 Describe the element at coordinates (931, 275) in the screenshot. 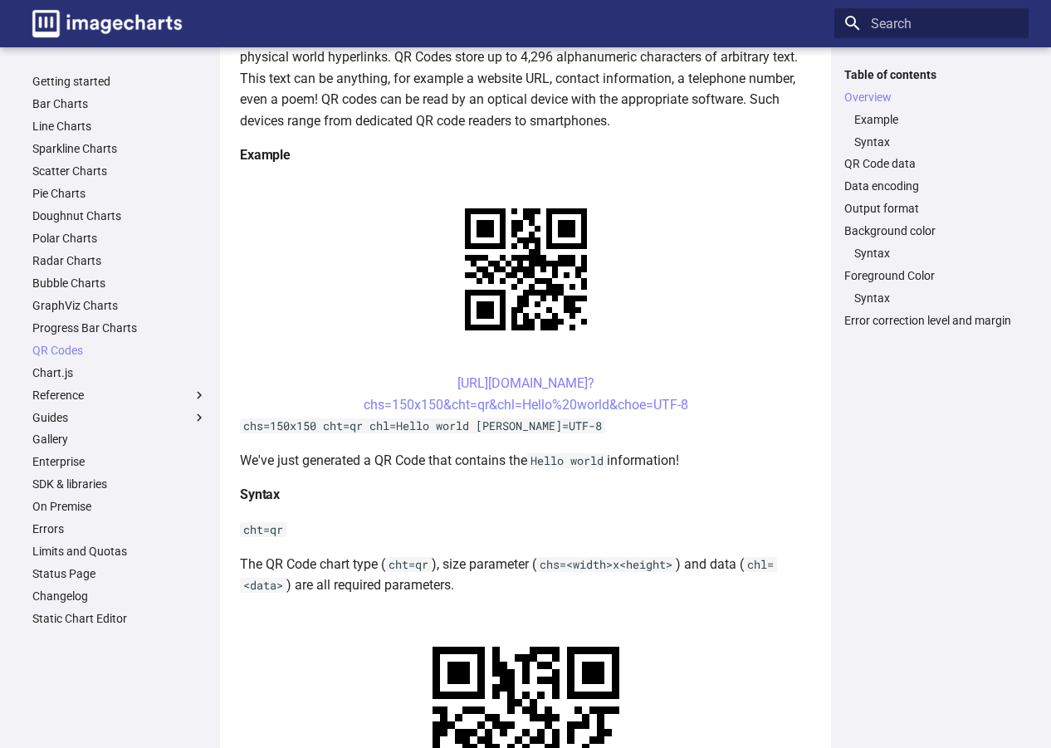

I see `a: Foreground Color` at that location.